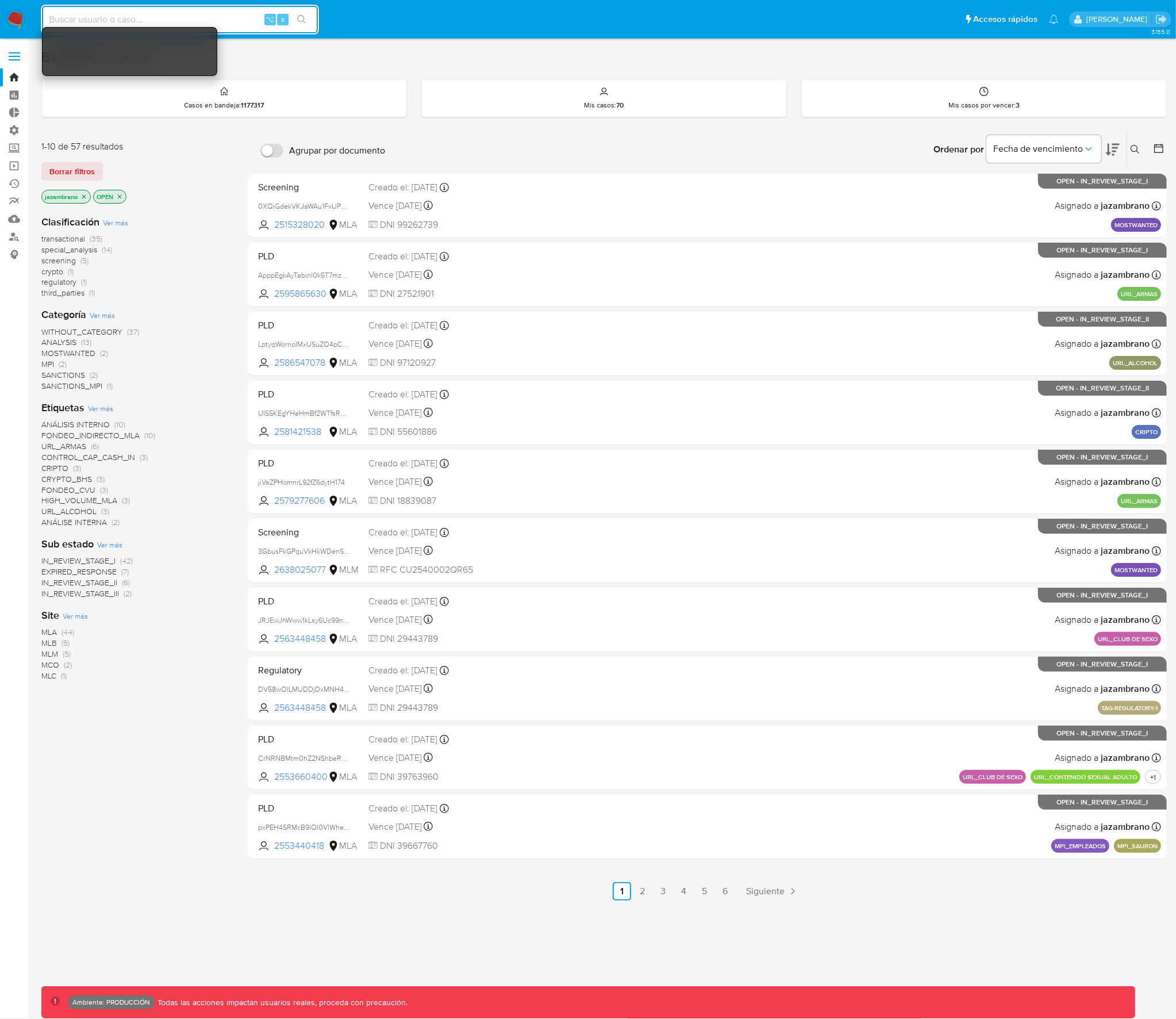  Describe the element at coordinates (180, 19) in the screenshot. I see `input: Buscar usuario o caso...` at that location.